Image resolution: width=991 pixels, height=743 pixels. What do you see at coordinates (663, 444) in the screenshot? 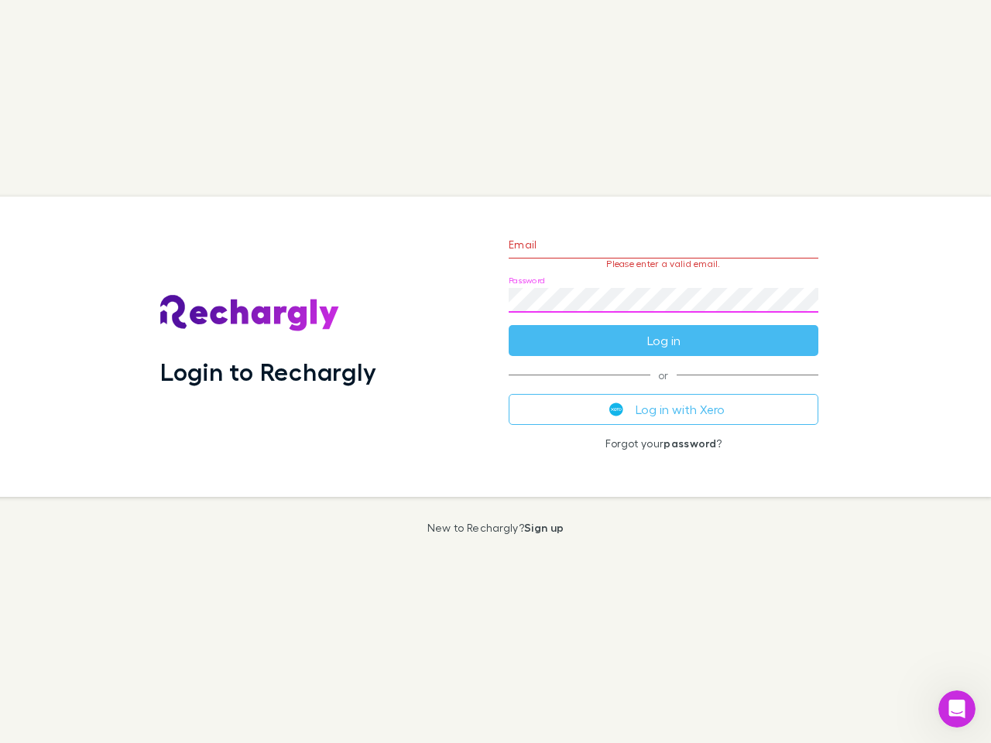
I see `p: Forgot your ?` at bounding box center [663, 444].